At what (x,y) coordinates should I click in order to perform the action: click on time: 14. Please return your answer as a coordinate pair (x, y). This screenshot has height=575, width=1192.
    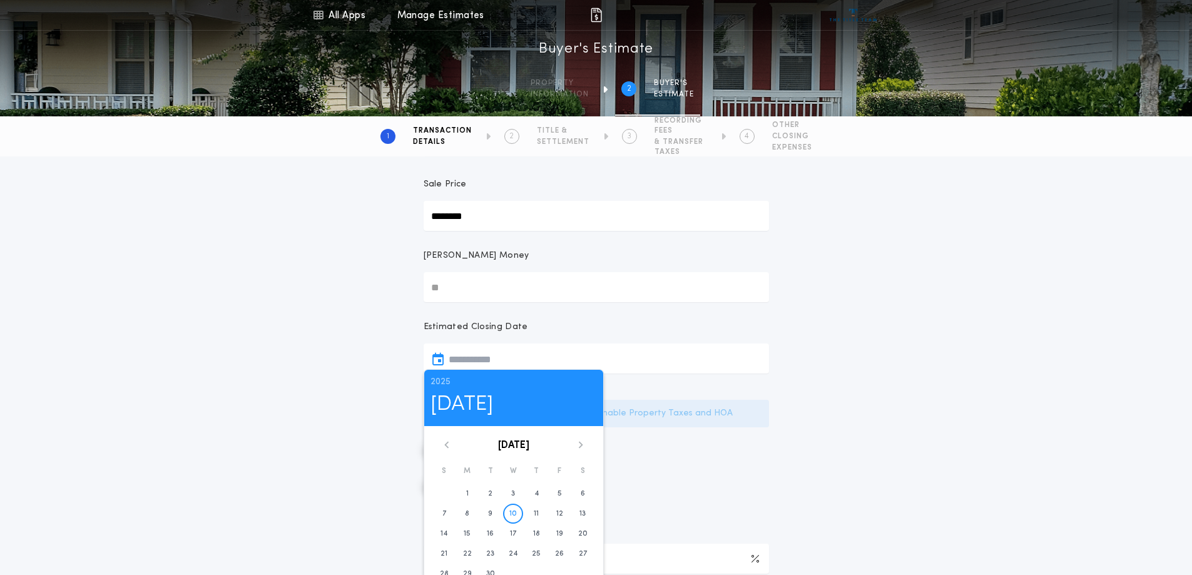
    Looking at the image, I should click on (443, 534).